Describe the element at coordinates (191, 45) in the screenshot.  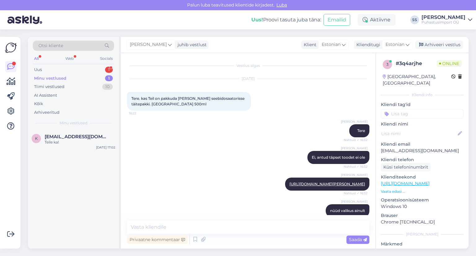
I see `div: juhib vestlust` at that location.